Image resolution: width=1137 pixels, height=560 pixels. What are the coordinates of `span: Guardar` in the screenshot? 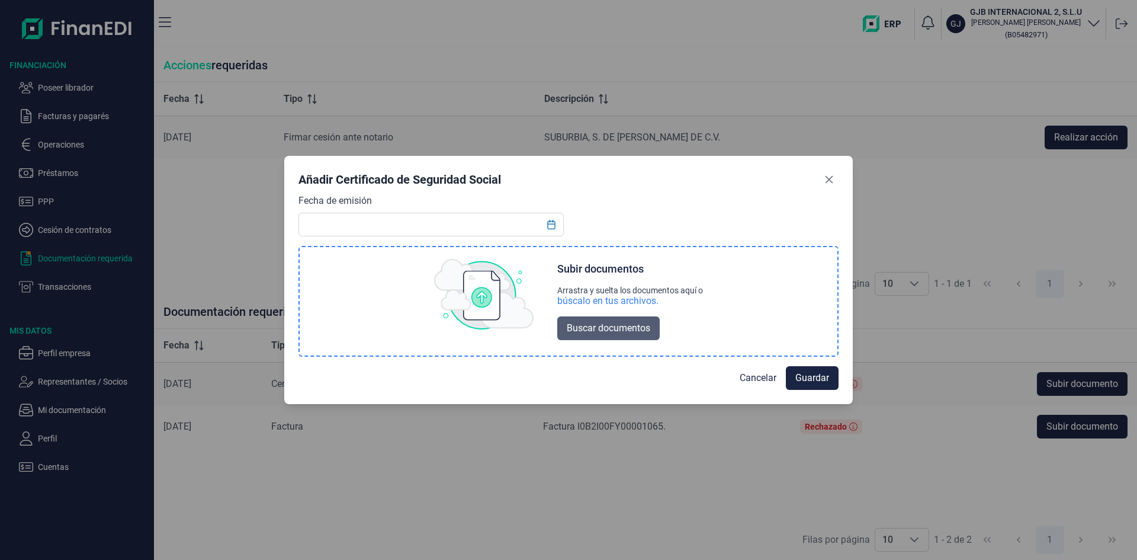 It's located at (812, 378).